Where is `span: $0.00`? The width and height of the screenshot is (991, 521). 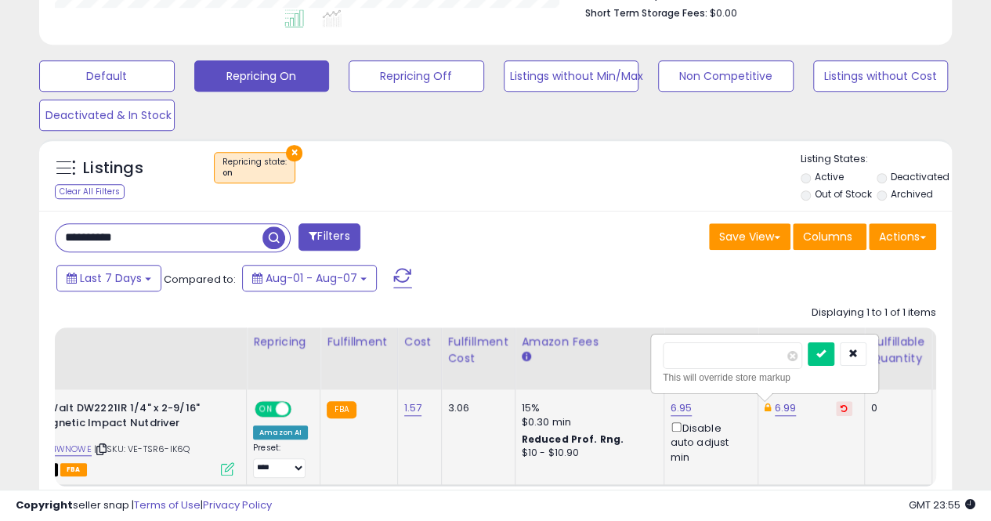
span: $0.00 is located at coordinates (723, 13).